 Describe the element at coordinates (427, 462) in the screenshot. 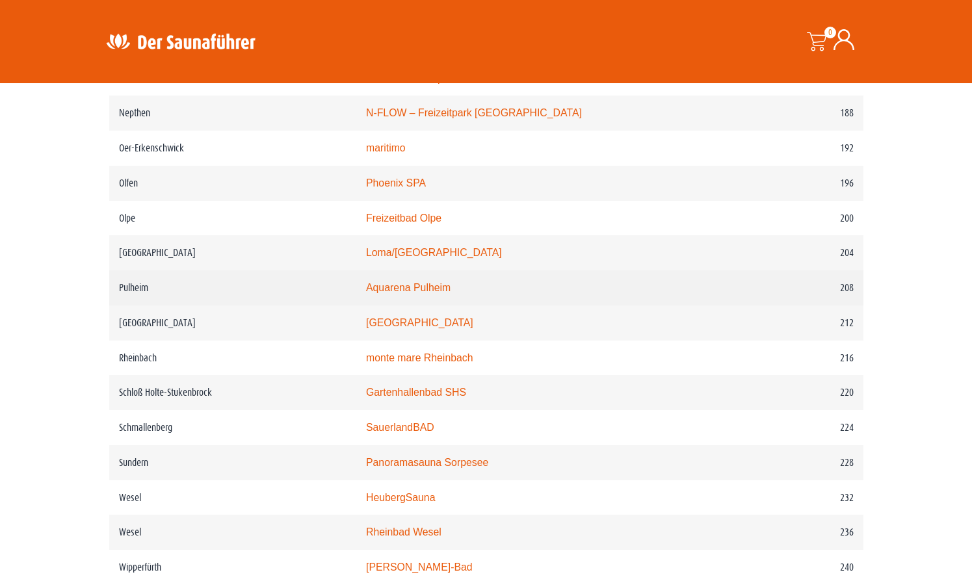

I see `a: Panoramasauna Sorpesee` at that location.